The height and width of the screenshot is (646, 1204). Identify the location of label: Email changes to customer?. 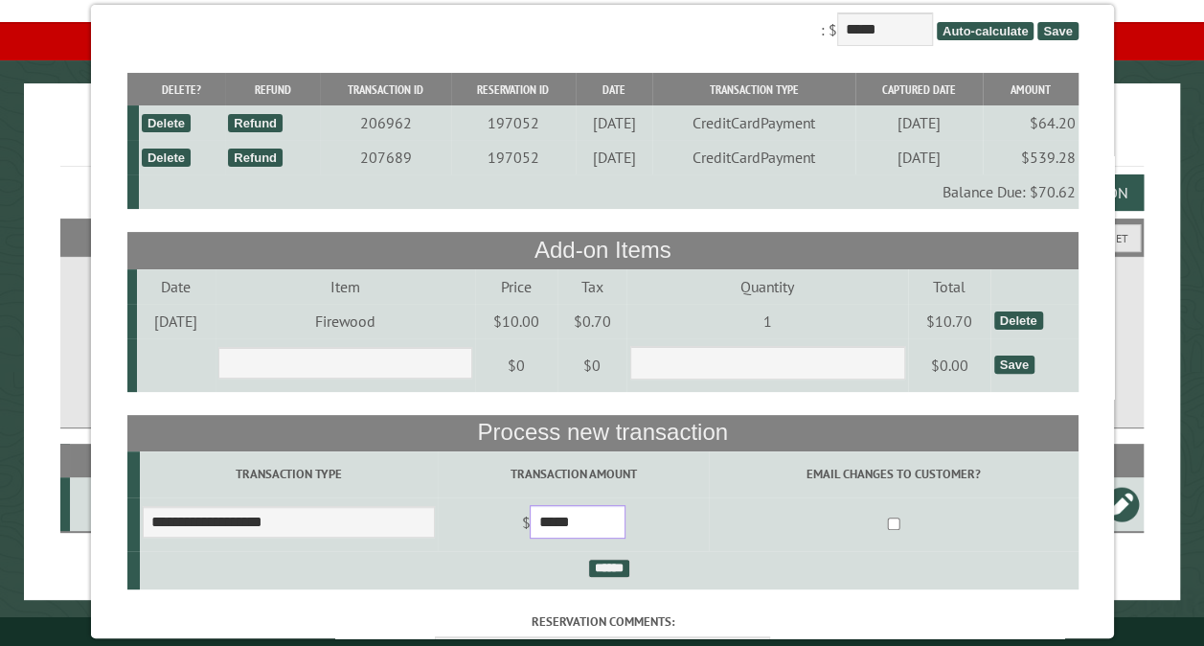
(893, 473).